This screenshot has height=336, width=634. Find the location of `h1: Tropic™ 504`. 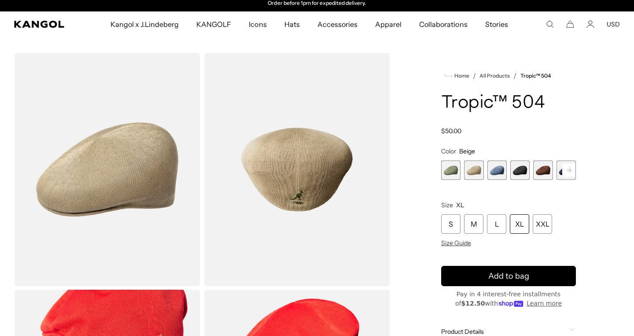

h1: Tropic™ 504 is located at coordinates (509, 103).